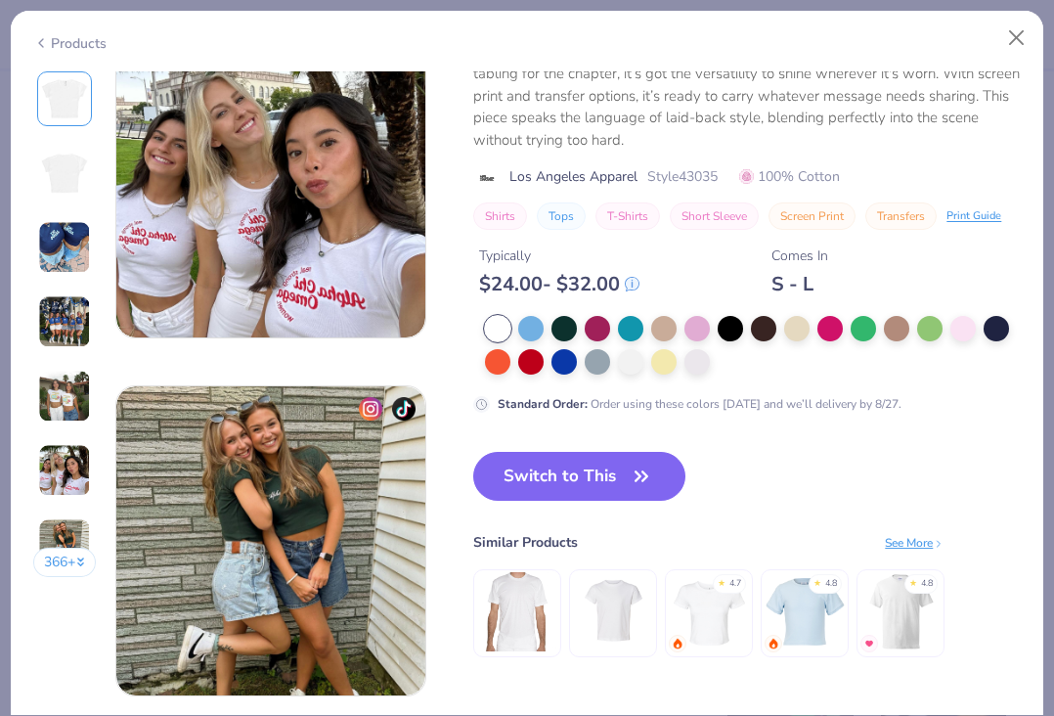 The height and width of the screenshot is (716, 1054). Describe the element at coordinates (486, 177) in the screenshot. I see `img: brand logo` at that location.